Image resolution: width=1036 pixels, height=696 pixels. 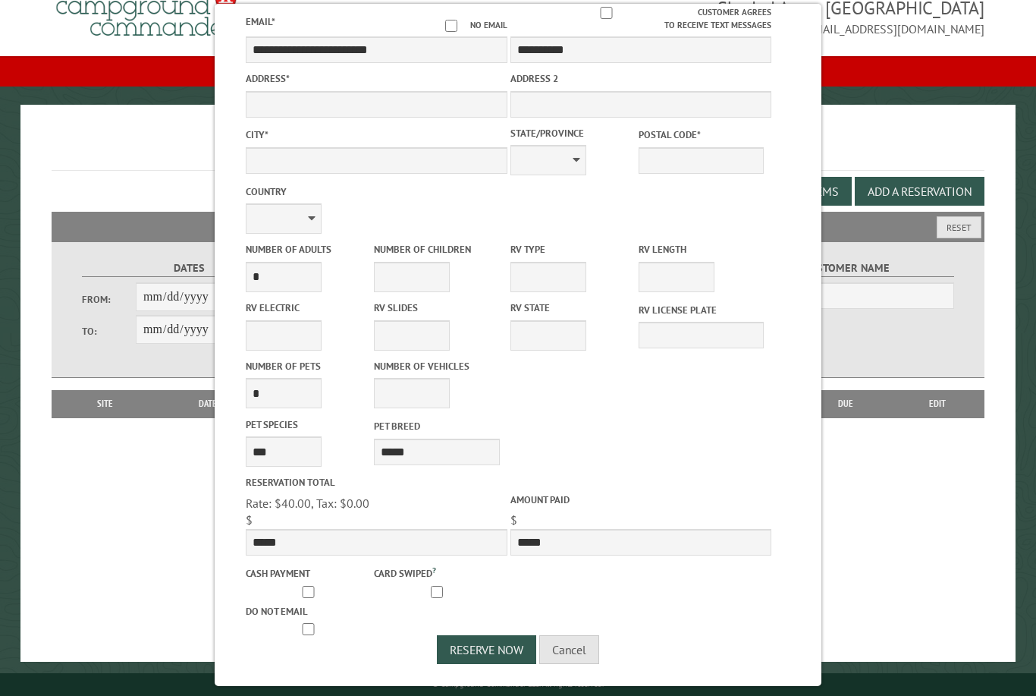 I want to click on label: RV Type, so click(x=573, y=249).